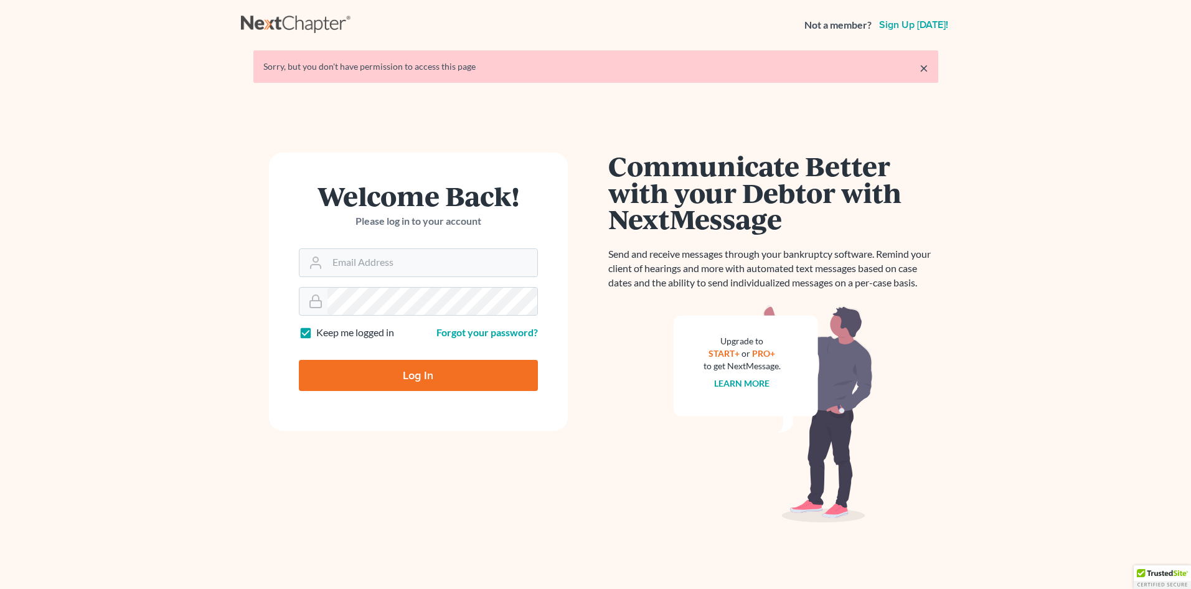  What do you see at coordinates (746, 353) in the screenshot?
I see `span: or` at bounding box center [746, 353].